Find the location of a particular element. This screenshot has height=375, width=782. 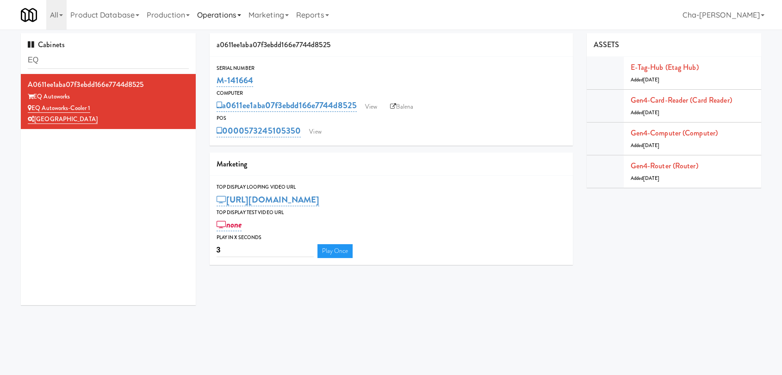

a: E-tag-hub (Etag Hub) is located at coordinates (664, 67).